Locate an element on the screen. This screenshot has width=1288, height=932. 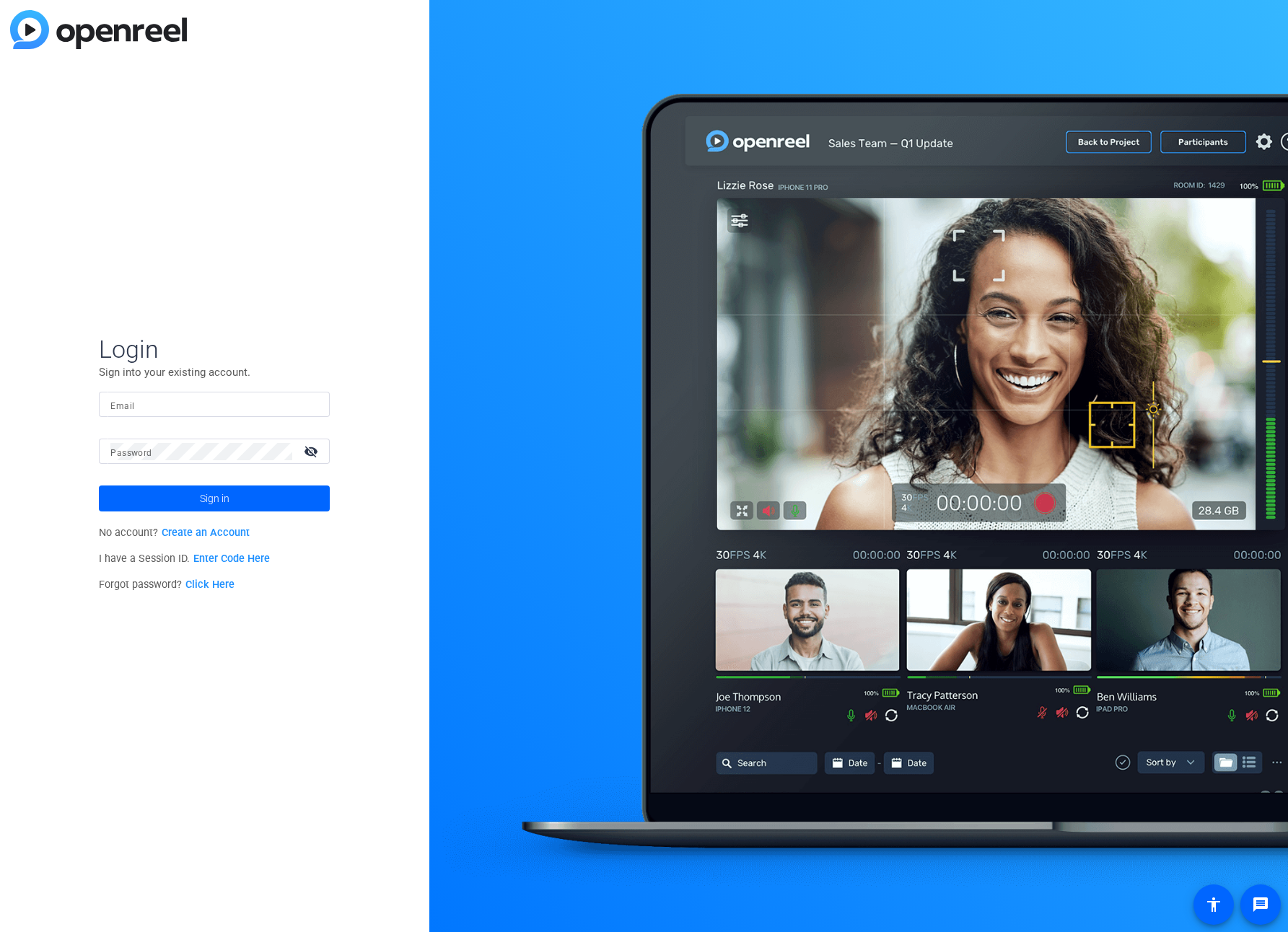
a: Enter Code Here is located at coordinates (232, 558).